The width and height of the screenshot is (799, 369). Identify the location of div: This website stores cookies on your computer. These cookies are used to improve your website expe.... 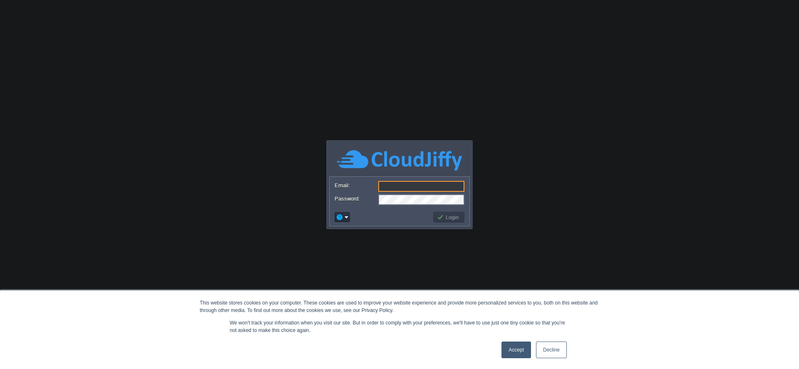
(400, 307).